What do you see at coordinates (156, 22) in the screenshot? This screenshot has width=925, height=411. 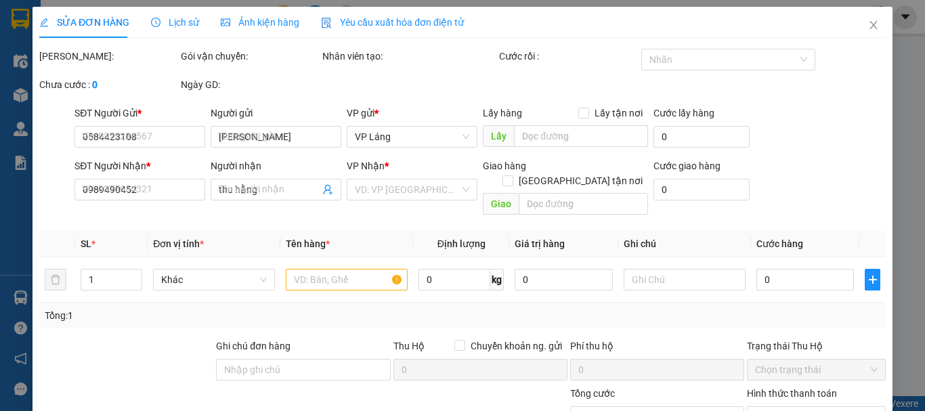 I see `span: clock-circle` at bounding box center [156, 22].